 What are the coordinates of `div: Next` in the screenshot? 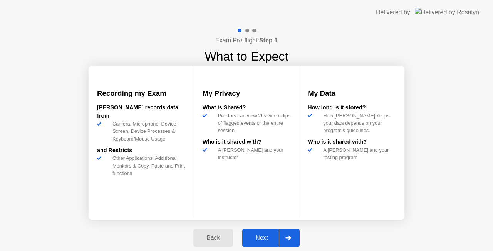 It's located at (262, 237).